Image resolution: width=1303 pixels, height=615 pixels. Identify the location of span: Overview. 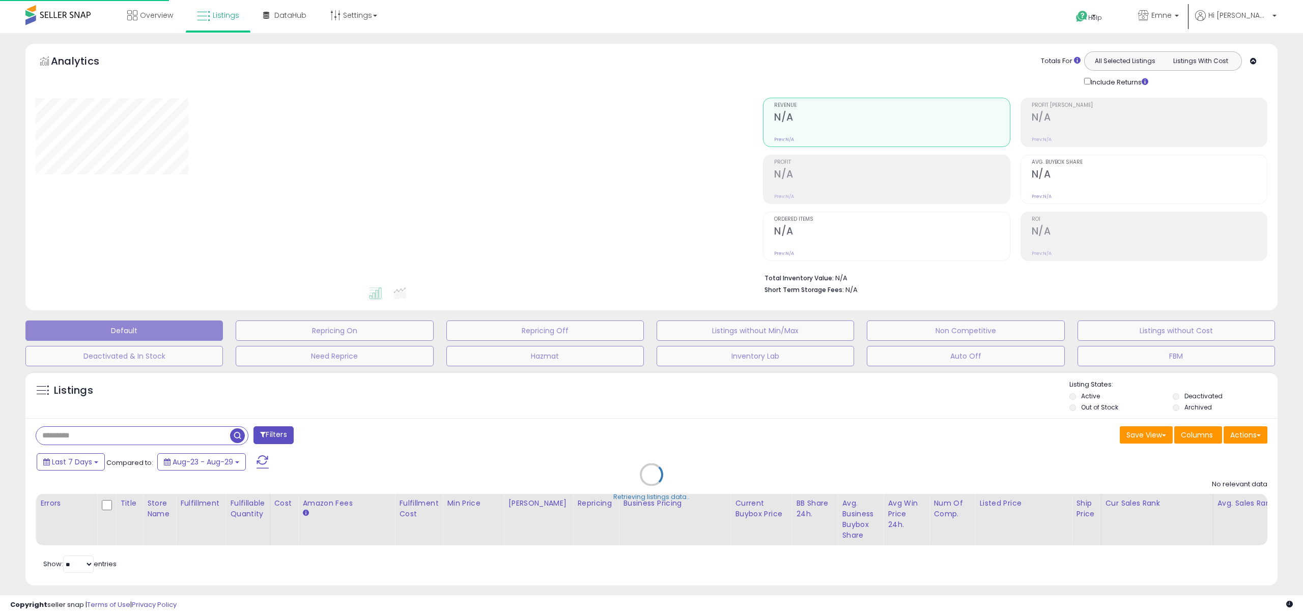
(156, 15).